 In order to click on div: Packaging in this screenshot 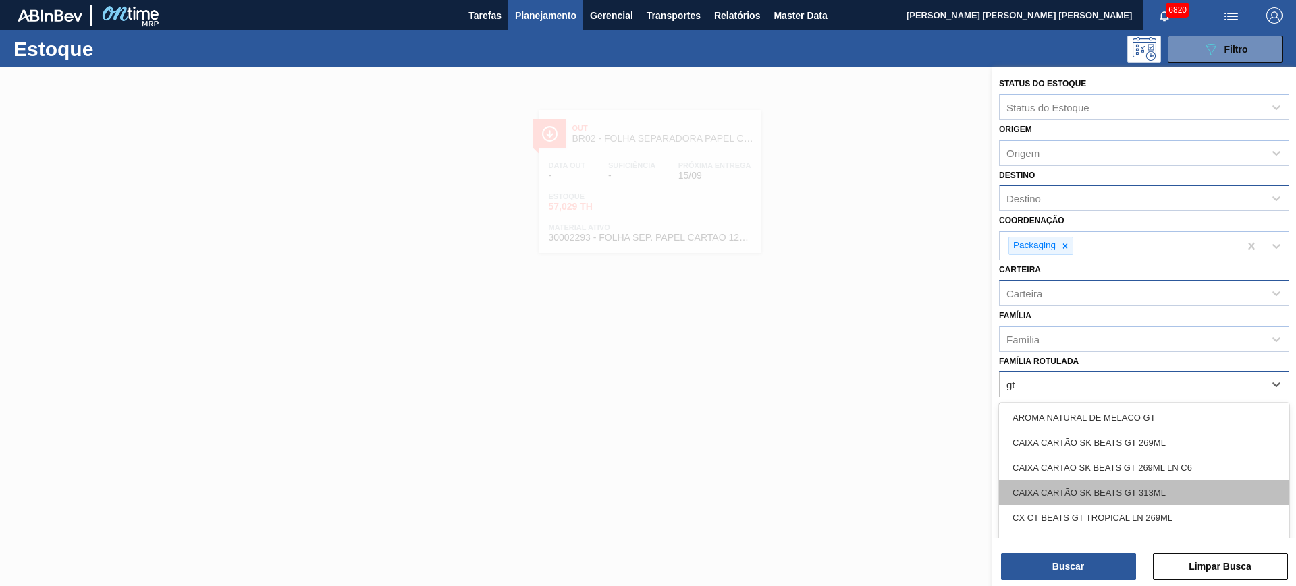, I will do `click(1033, 246)`.